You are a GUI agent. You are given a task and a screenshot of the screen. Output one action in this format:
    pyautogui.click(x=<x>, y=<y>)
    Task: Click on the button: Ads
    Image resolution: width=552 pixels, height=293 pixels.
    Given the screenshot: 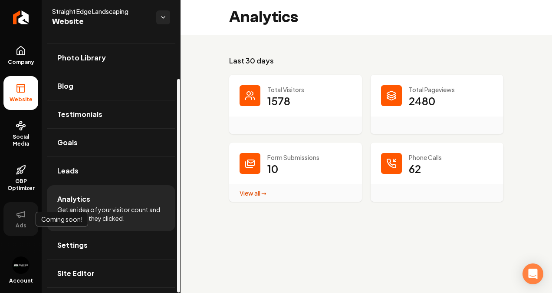 What is the action you would take?
    pyautogui.click(x=21, y=219)
    